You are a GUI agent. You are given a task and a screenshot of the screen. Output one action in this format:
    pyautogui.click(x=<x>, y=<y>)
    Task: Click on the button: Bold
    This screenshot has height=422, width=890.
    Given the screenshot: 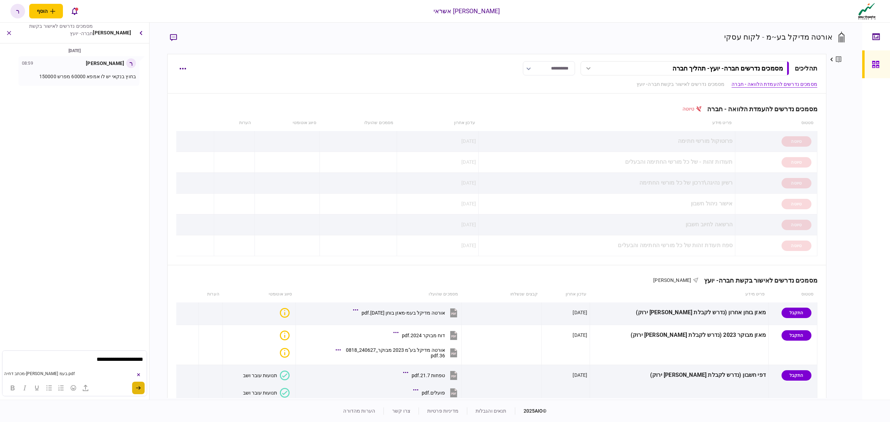 What is the action you would take?
    pyautogui.click(x=13, y=388)
    